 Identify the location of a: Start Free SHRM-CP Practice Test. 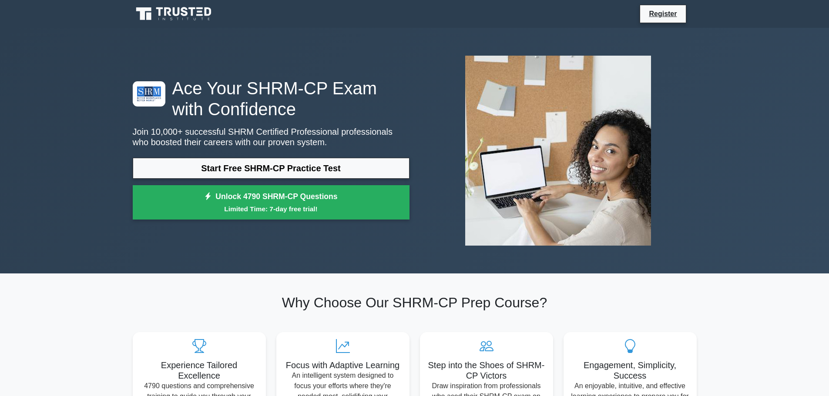
(271, 168).